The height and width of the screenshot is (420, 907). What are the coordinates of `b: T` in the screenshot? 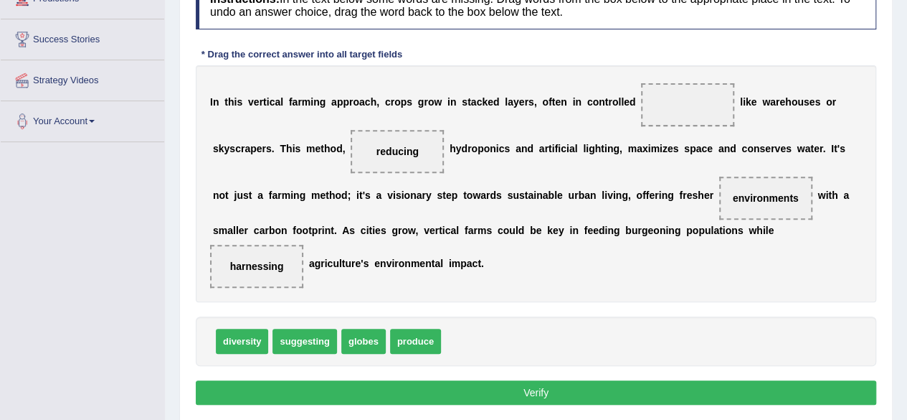 It's located at (283, 148).